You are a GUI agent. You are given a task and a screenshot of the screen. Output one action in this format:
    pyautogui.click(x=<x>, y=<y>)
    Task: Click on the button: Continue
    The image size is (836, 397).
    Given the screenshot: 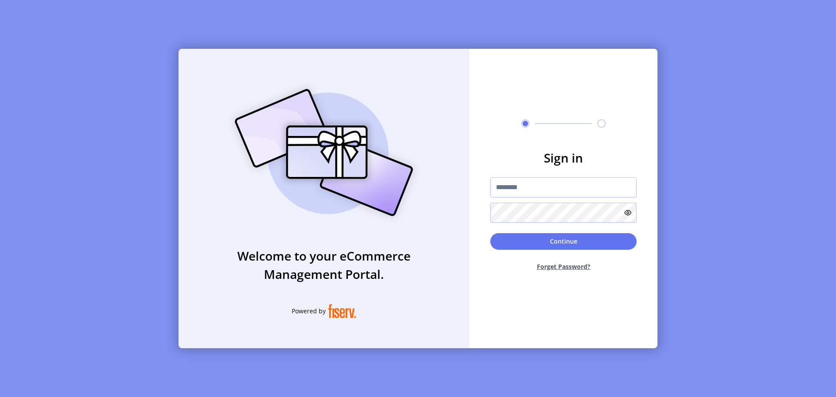 What is the action you would take?
    pyautogui.click(x=563, y=241)
    